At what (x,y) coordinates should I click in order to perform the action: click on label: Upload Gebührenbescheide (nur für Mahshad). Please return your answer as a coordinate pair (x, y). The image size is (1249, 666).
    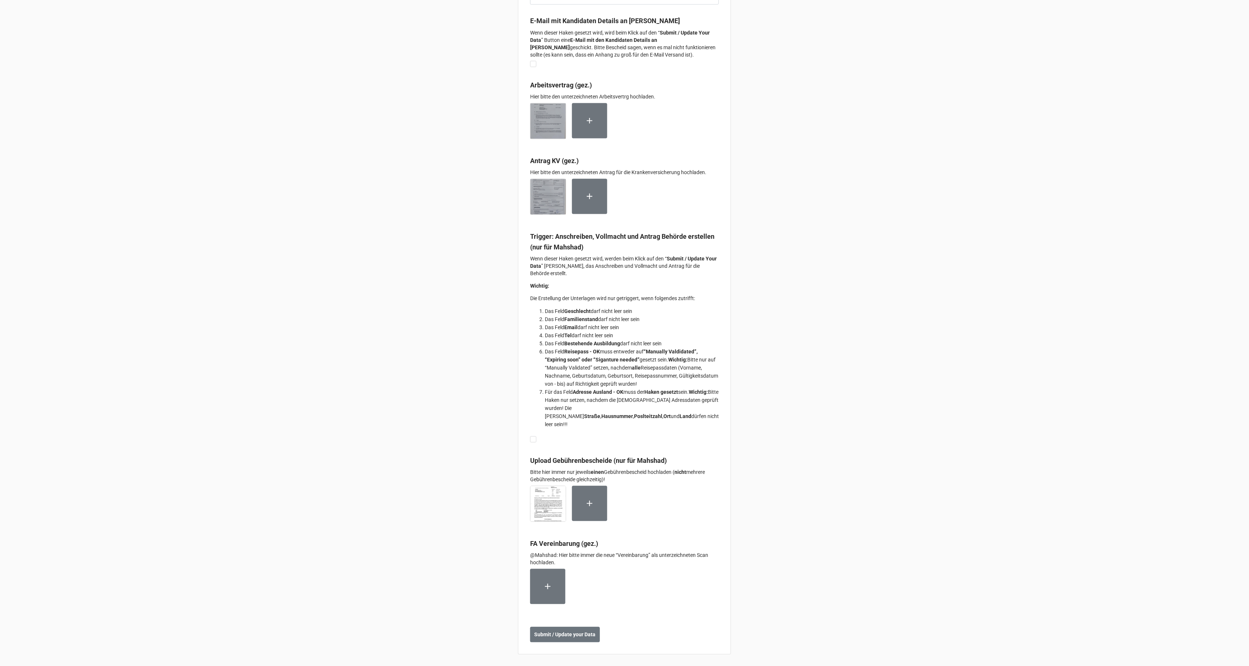
    Looking at the image, I should click on (598, 461).